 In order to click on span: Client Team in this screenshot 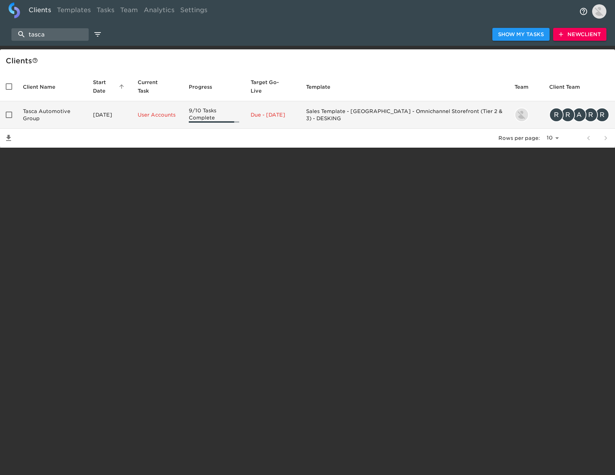, I will do `click(569, 87)`.